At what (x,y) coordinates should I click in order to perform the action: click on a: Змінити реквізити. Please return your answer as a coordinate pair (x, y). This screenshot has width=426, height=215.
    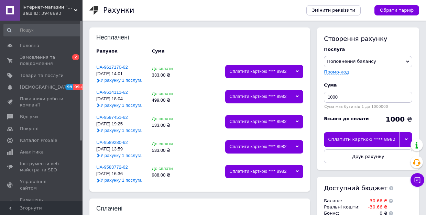
    Looking at the image, I should click on (333, 10).